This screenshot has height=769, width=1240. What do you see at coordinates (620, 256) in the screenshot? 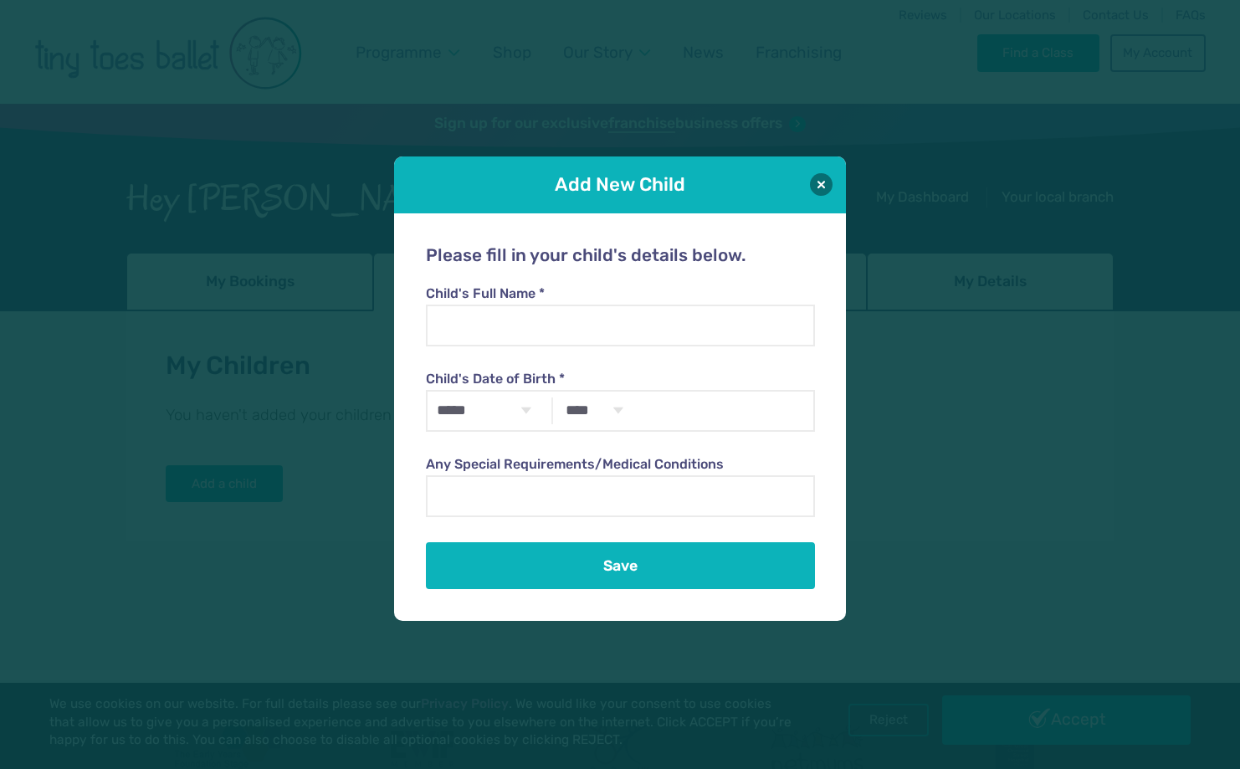
I see `h2: Please fill in your child's details below.` at bounding box center [620, 256].